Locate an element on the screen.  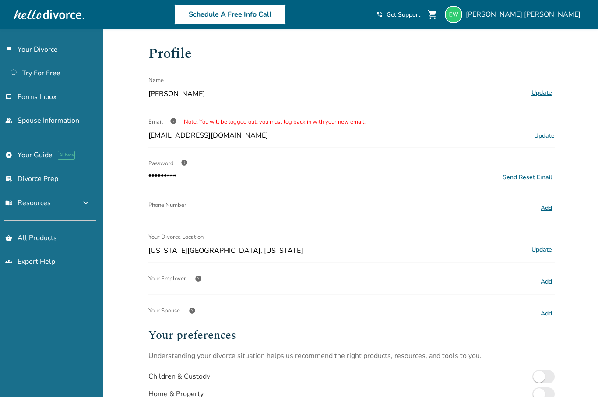
div: Chat Widget is located at coordinates (576, 376).